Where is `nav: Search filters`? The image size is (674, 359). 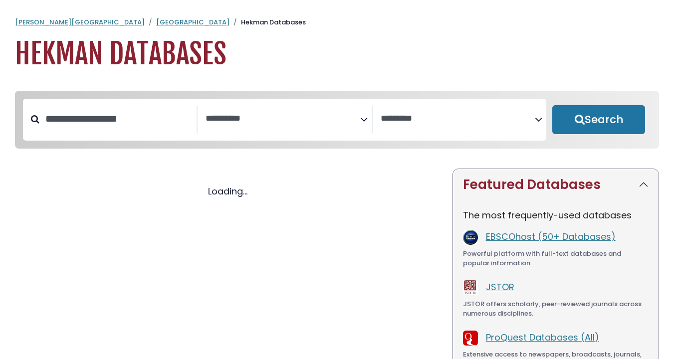 nav: Search filters is located at coordinates (337, 120).